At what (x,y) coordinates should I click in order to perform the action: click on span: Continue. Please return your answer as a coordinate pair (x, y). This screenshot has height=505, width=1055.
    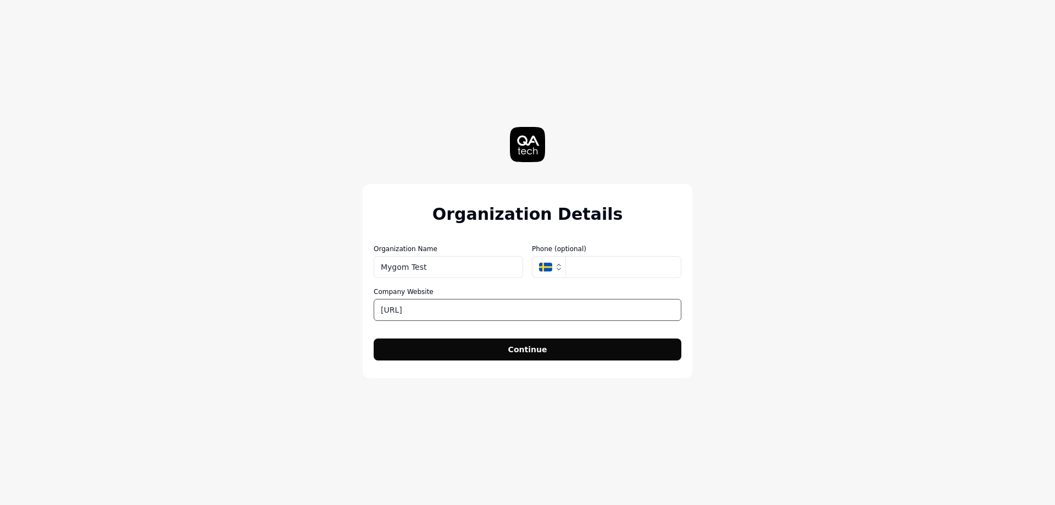
    Looking at the image, I should click on (528, 350).